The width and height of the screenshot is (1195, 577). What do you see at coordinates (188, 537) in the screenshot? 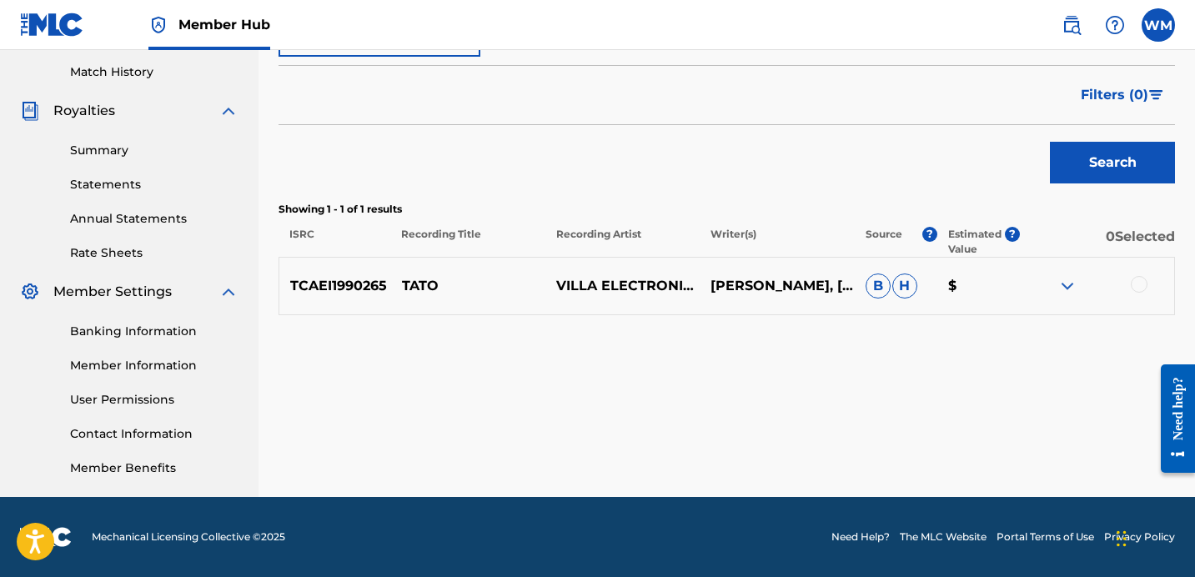
I see `span: Mechanical Licensing Collective © 2025` at bounding box center [188, 537].